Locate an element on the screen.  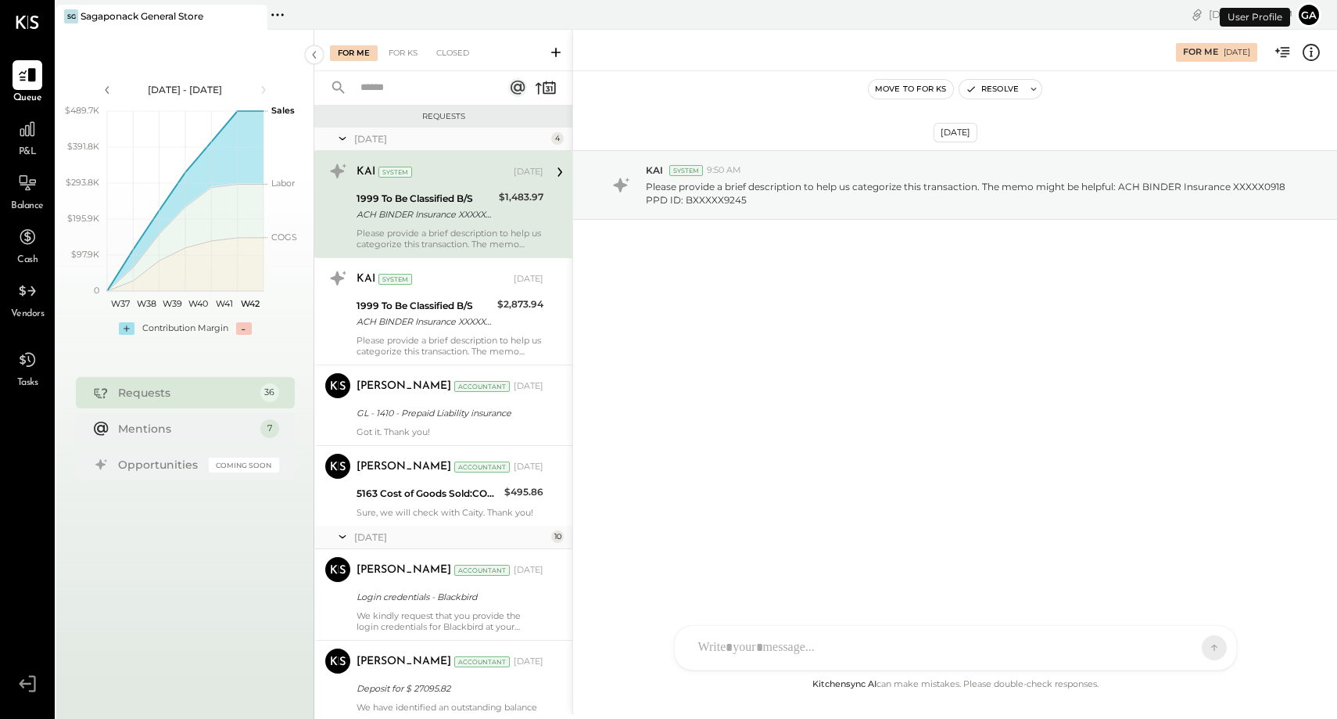
text: Sales is located at coordinates (283, 110).